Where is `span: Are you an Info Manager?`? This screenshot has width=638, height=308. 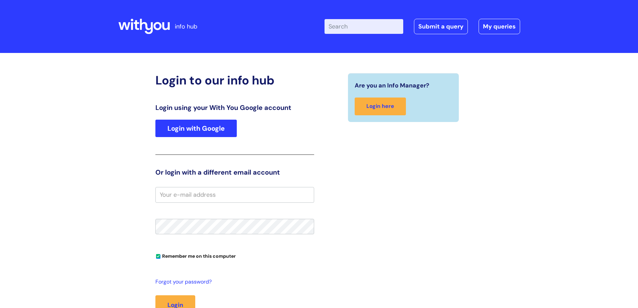 span: Are you an Info Manager? is located at coordinates (392, 85).